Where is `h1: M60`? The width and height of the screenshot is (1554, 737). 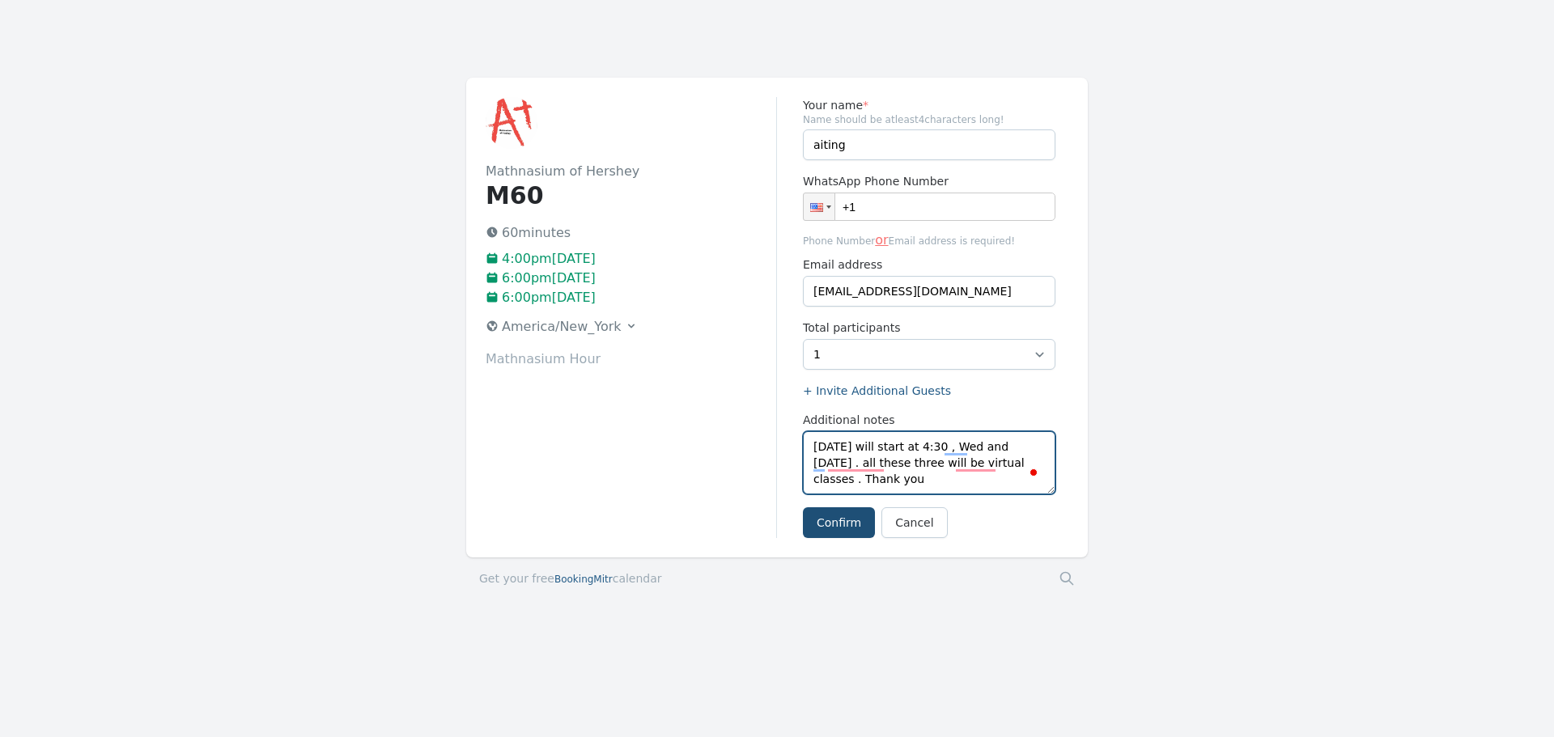
h1: M60 is located at coordinates (630, 196).